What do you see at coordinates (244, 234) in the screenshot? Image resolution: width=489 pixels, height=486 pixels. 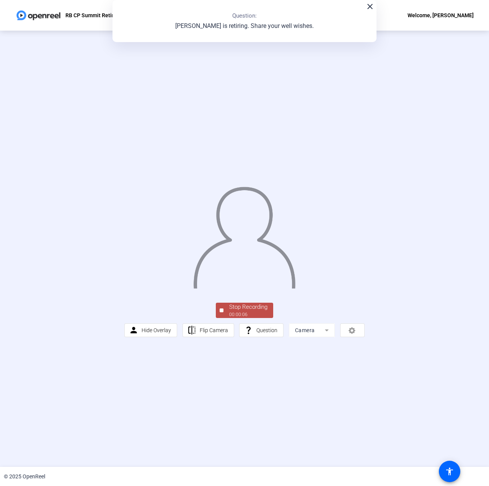 I see `img: overlay` at bounding box center [244, 234].